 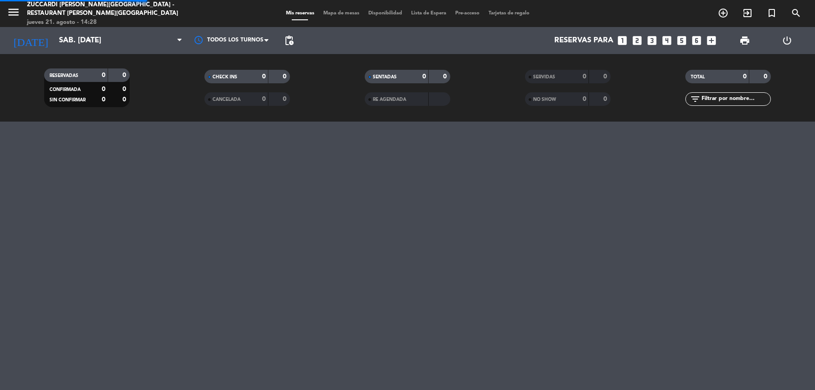 What do you see at coordinates (723, 13) in the screenshot?
I see `i: add_circle_outline` at bounding box center [723, 13].